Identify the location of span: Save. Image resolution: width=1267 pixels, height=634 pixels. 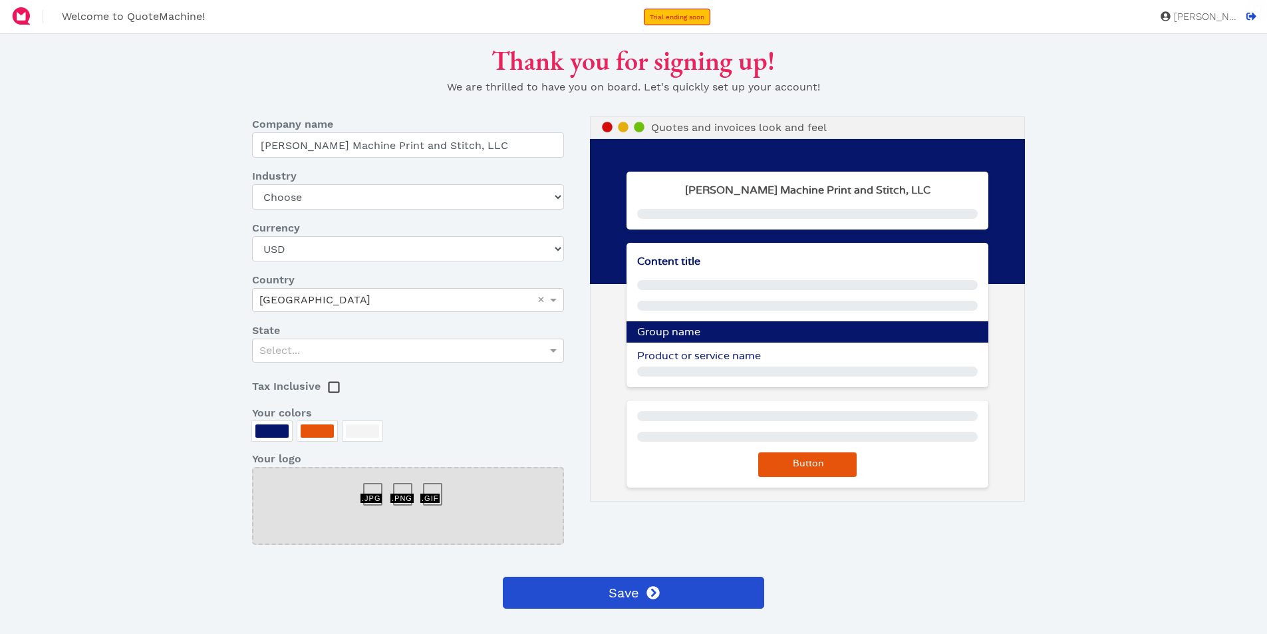
(623, 593).